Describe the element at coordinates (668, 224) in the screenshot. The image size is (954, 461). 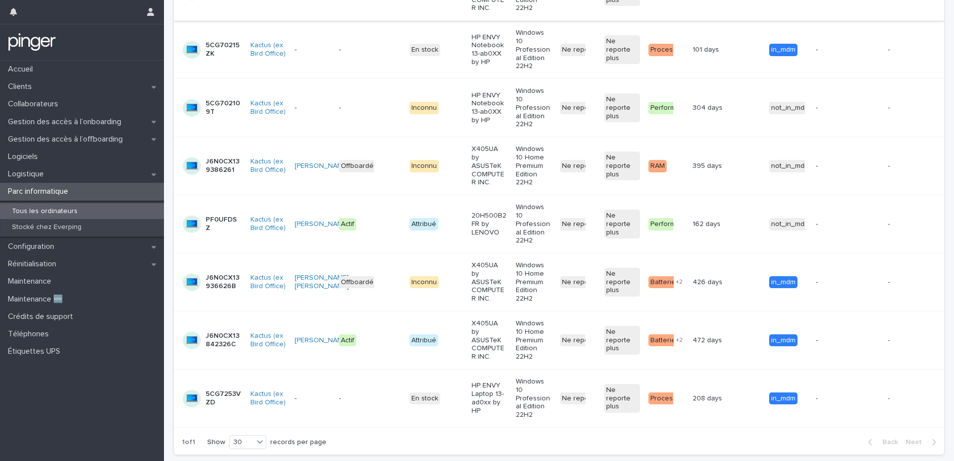
I see `div: Performant` at that location.